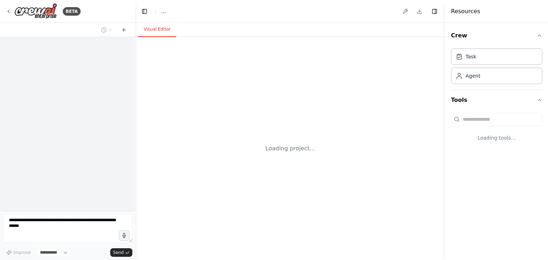 The width and height of the screenshot is (548, 260). Describe the element at coordinates (36, 11) in the screenshot. I see `img: Logo` at that location.